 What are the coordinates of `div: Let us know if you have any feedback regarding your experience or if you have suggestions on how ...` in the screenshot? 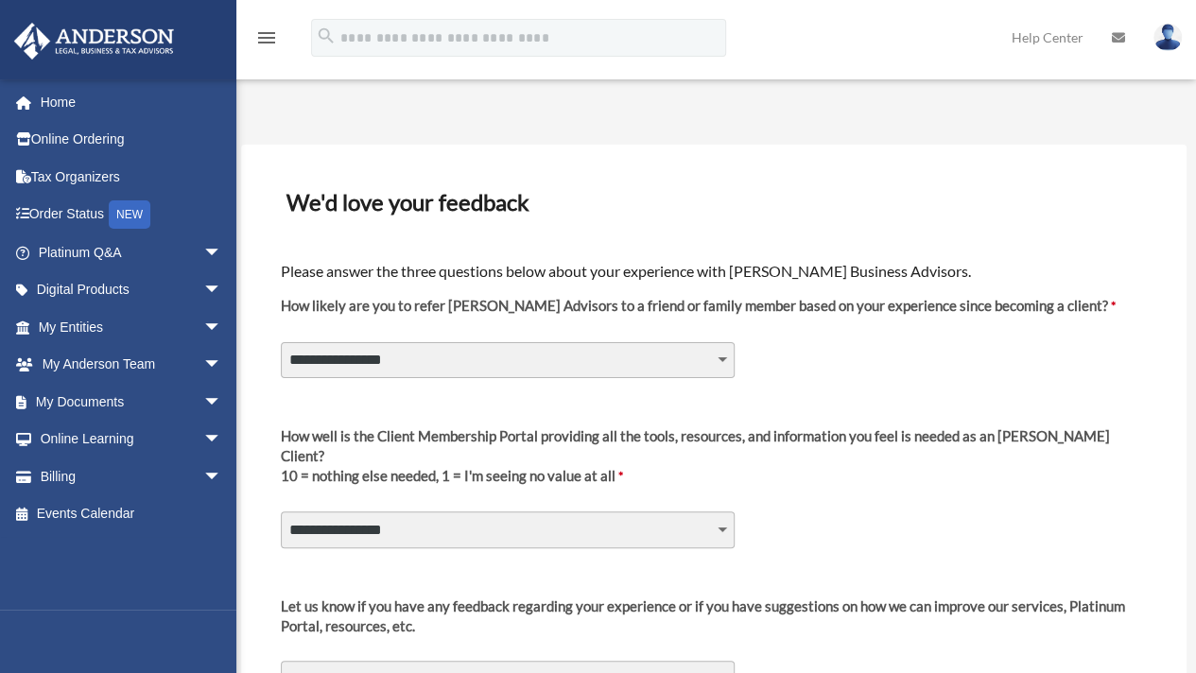 It's located at (714, 616).